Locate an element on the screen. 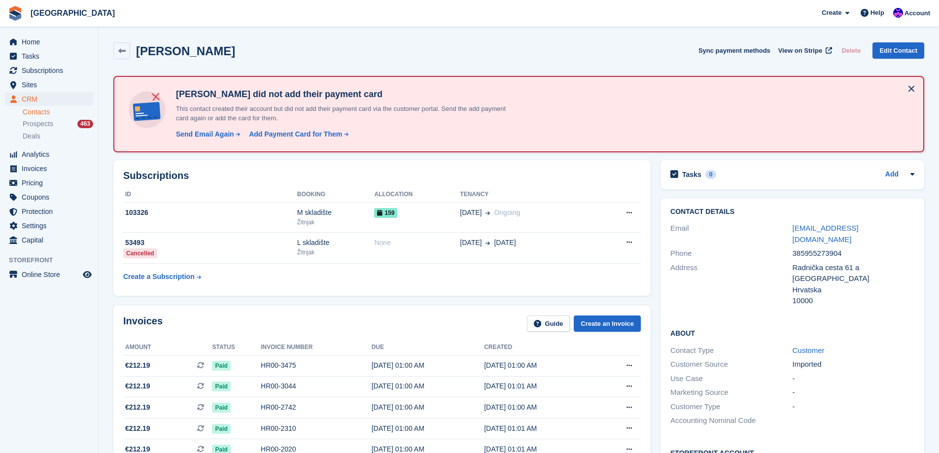 The width and height of the screenshot is (939, 453). h2: Tasks is located at coordinates (691, 174).